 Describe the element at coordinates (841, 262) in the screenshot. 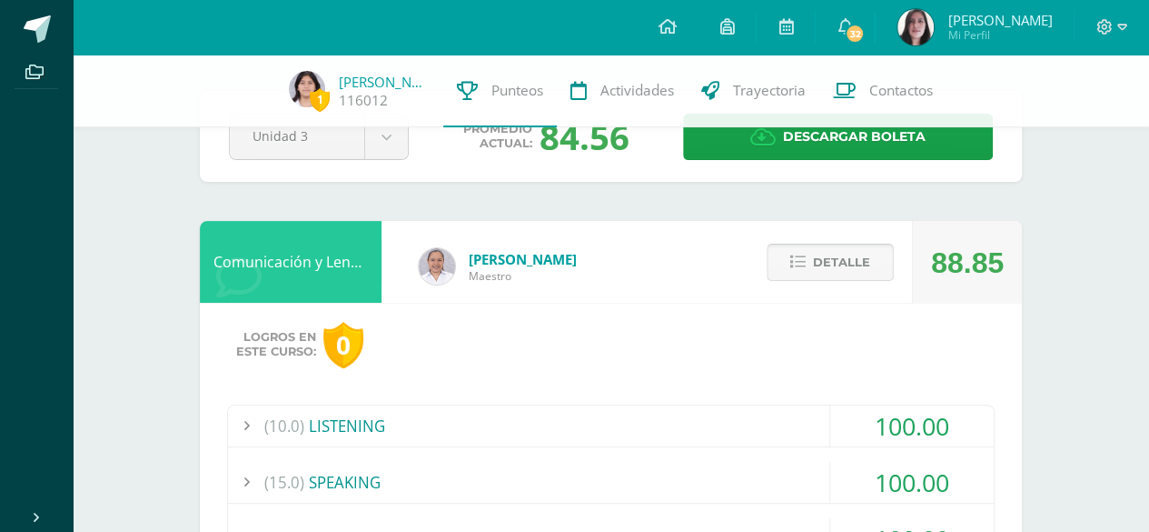

I see `span: Detalle` at that location.